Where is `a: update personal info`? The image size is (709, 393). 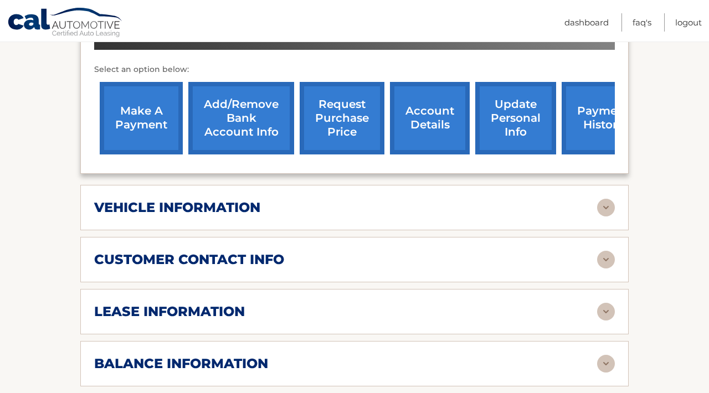
a: update personal info is located at coordinates (516, 118).